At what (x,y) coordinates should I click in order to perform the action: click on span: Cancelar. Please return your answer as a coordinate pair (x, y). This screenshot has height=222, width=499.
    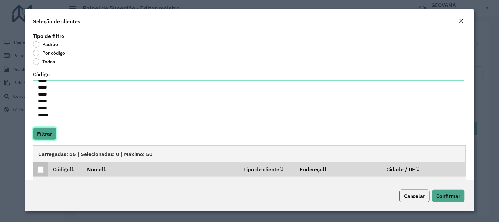
    Looking at the image, I should click on (415, 196).